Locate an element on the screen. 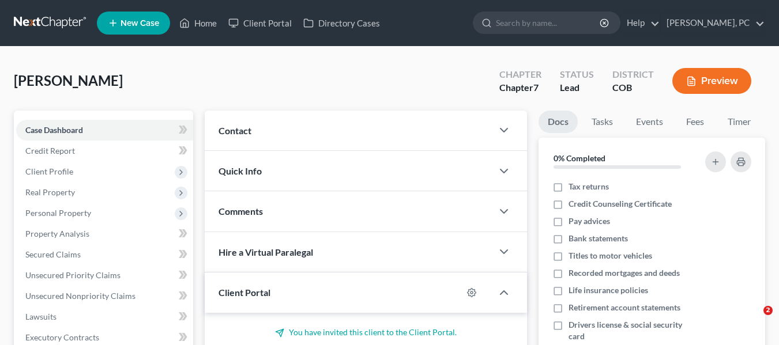 The image size is (779, 345). span: Comments is located at coordinates (240, 211).